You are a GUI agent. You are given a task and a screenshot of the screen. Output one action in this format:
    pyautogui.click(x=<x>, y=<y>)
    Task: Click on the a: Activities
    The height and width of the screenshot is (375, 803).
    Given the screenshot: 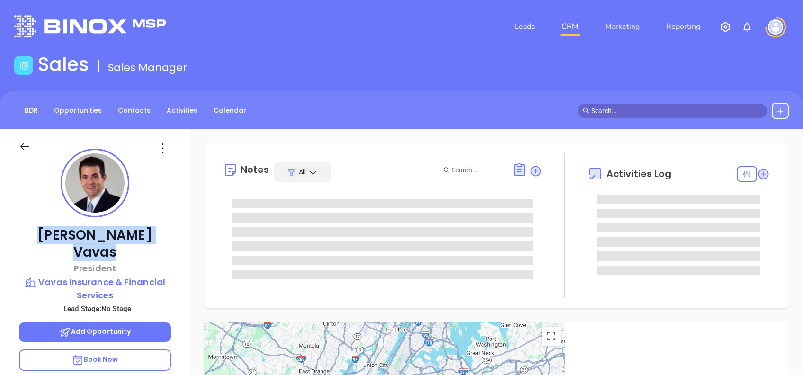 What is the action you would take?
    pyautogui.click(x=182, y=110)
    